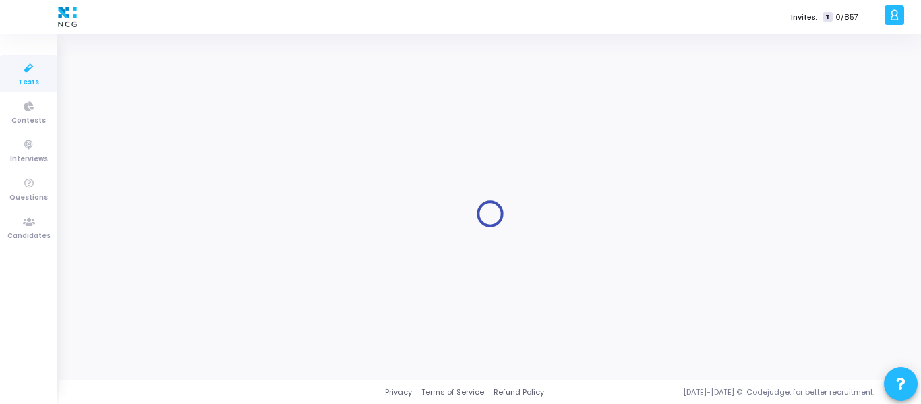 This screenshot has width=921, height=404. What do you see at coordinates (827, 17) in the screenshot?
I see `span: T` at bounding box center [827, 17].